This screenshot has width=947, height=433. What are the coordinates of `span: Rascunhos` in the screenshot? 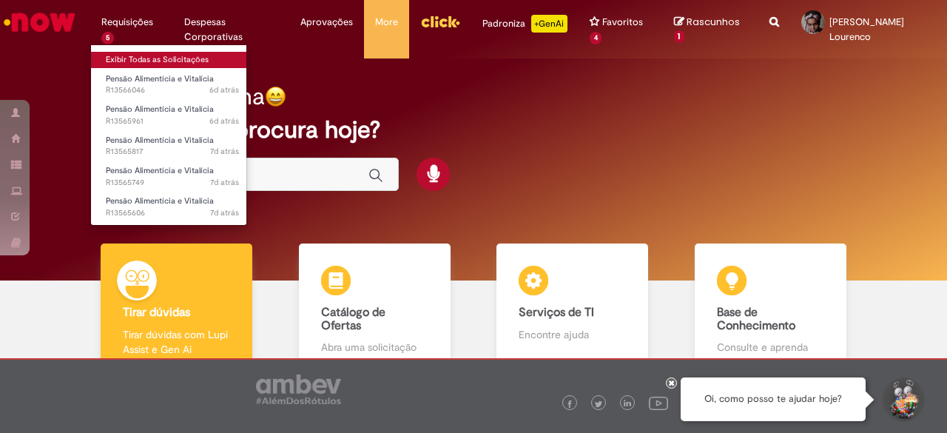 It's located at (714, 21).